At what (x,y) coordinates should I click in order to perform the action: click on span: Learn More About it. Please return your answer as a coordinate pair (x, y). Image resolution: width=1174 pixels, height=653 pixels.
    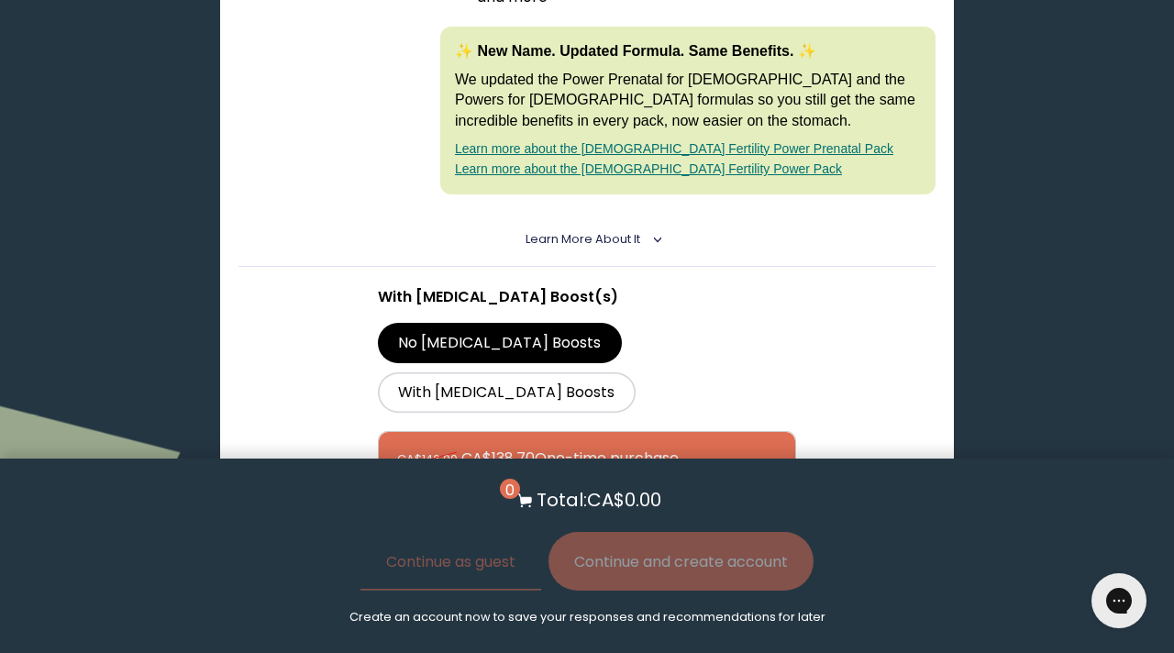
    Looking at the image, I should click on (582, 238).